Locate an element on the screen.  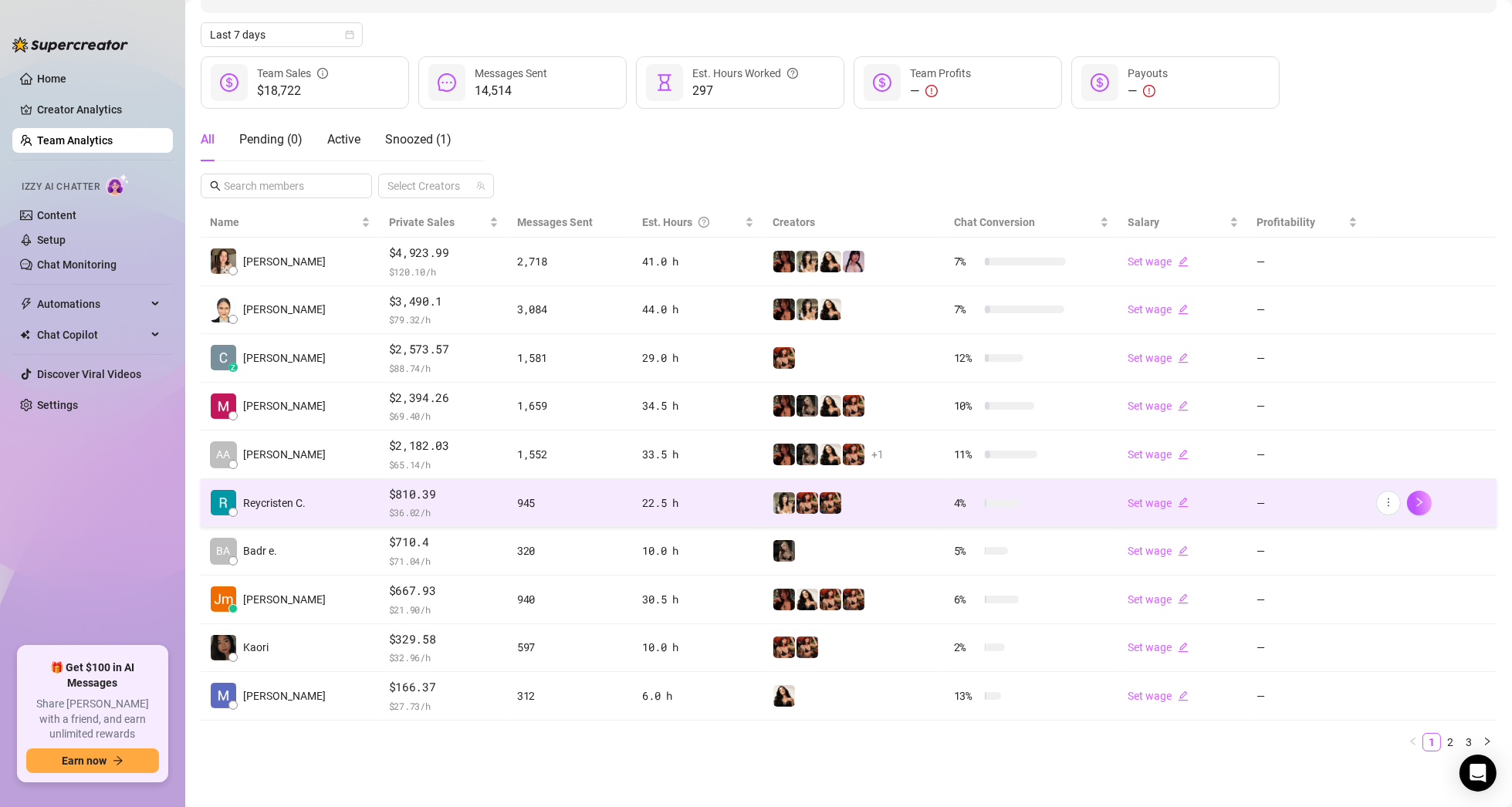
button: right is located at coordinates (1488, 743).